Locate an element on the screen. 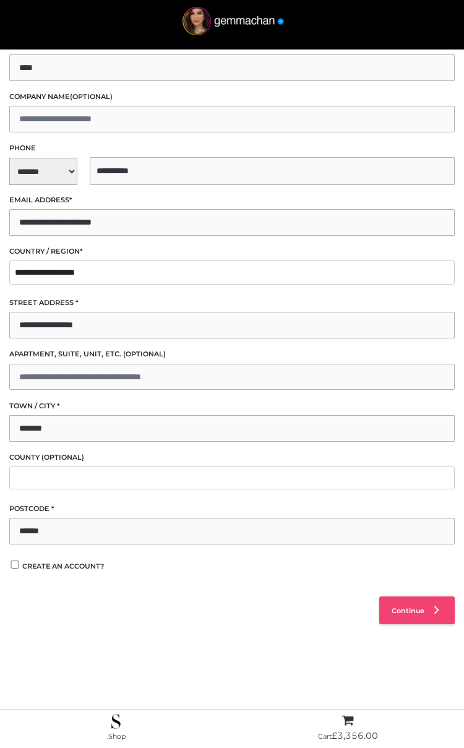  a: Cart£3,356.00 is located at coordinates (347, 728).